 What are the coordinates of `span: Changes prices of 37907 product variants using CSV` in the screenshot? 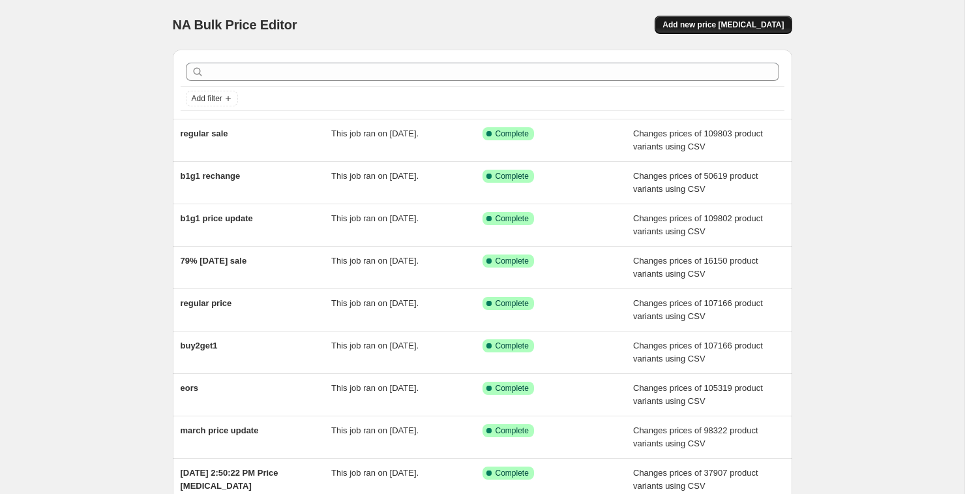 It's located at (696, 479).